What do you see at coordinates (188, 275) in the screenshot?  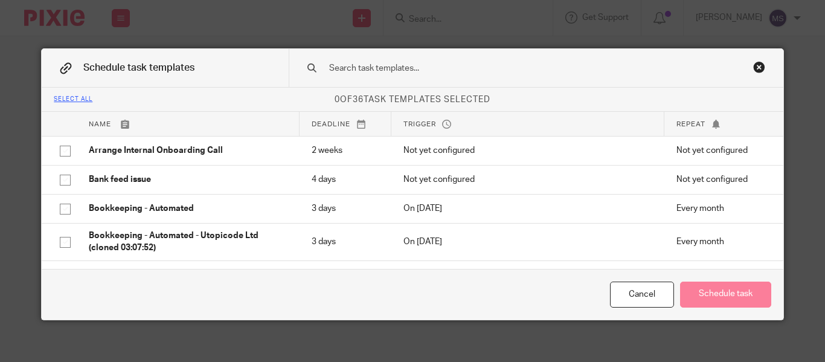 I see `p: Bookkeeping - Manual` at bounding box center [188, 275].